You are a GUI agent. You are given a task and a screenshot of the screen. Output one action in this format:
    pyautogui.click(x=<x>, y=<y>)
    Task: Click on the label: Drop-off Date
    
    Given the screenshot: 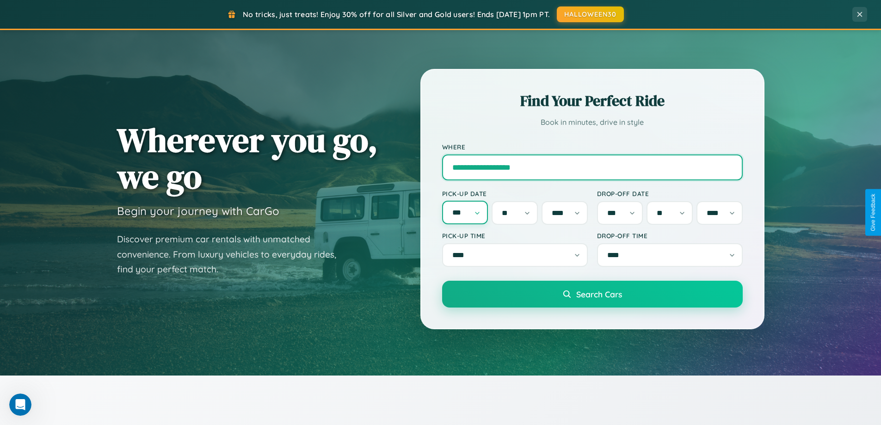 What is the action you would take?
    pyautogui.click(x=670, y=193)
    